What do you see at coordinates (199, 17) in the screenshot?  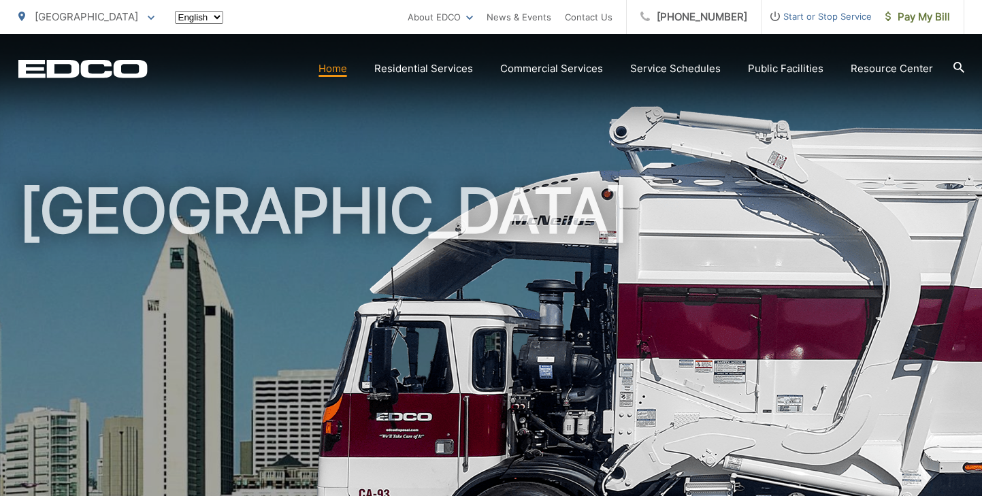 I see `select: Select a language` at bounding box center [199, 17].